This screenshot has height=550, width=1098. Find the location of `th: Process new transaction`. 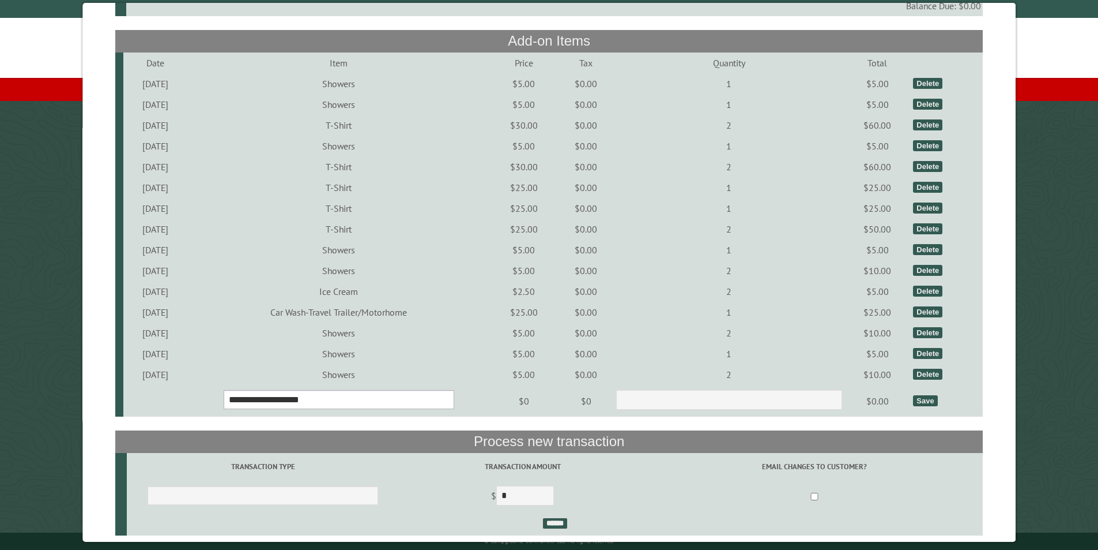

th: Process new transaction is located at coordinates (549, 441).